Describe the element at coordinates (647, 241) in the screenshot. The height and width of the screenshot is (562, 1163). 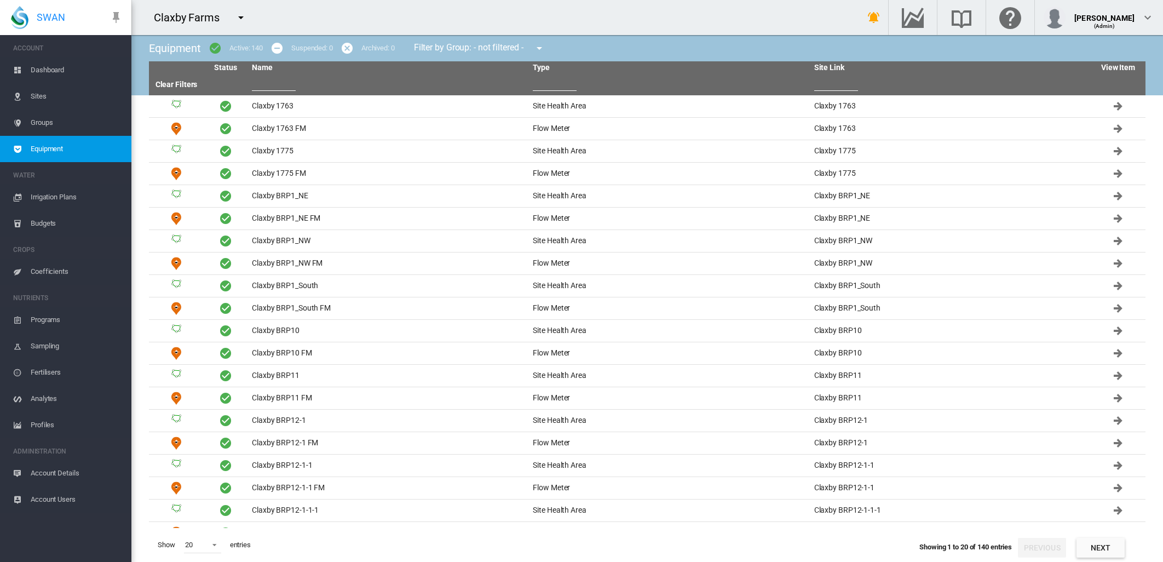
I see `tr: Site Health Area Claxby BRP1_NW Site Health Area Claxby BRP1_NW Click to go to equipment` at that location.